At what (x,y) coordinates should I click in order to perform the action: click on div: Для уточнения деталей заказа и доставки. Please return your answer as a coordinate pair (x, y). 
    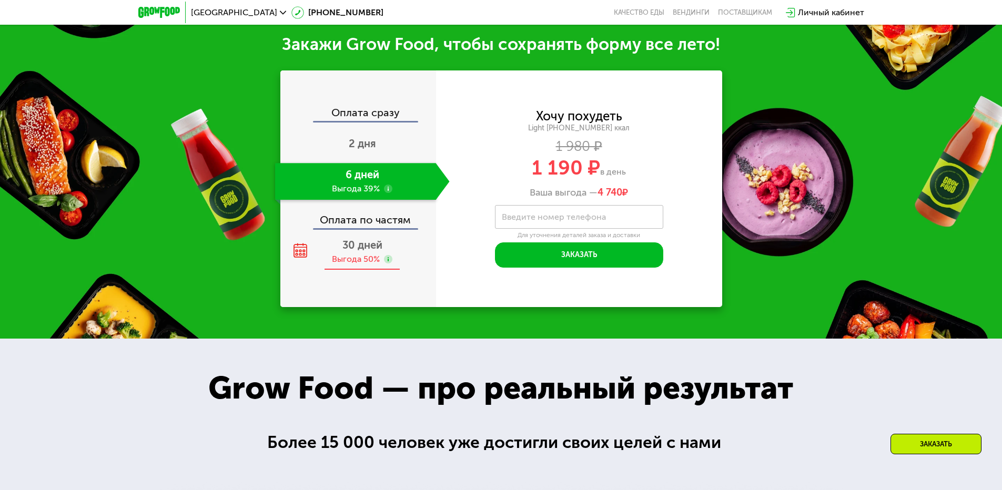
    Looking at the image, I should click on (579, 236).